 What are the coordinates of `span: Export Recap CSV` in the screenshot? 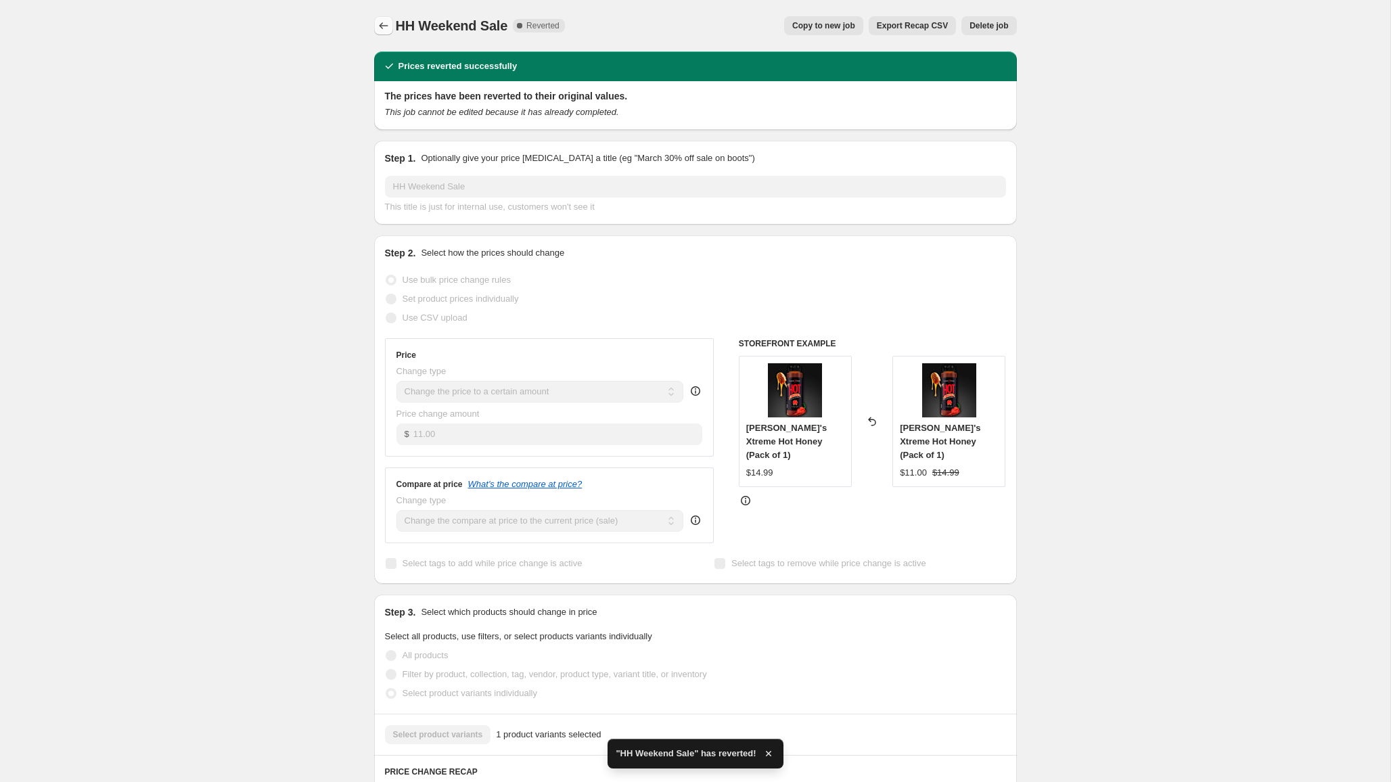 It's located at (912, 26).